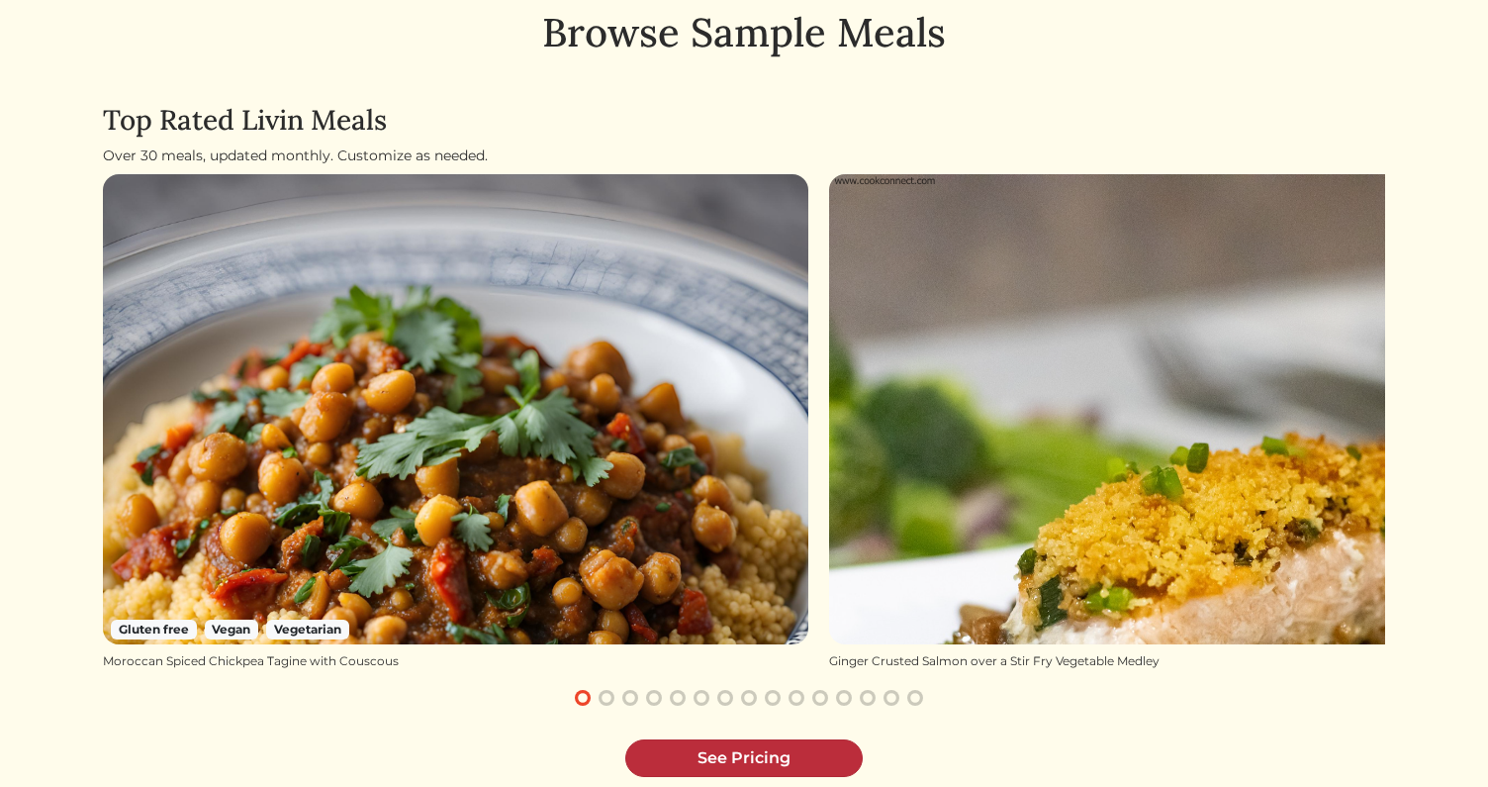 Image resolution: width=1488 pixels, height=787 pixels. Describe the element at coordinates (744, 155) in the screenshot. I see `div: Over 30 meals, updated monthly. Customize as needed.` at that location.